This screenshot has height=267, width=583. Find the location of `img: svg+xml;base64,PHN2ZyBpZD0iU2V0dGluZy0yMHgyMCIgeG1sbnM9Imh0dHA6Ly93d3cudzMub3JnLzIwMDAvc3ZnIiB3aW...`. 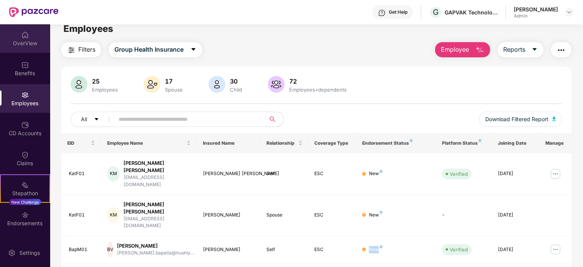

img: svg+xml;base64,PHN2ZyBpZD0iU2V0dGluZy0yMHgyMCIgeG1sbnM9Imh0dHA6Ly93d3cudzMub3JnLzIwMDAvc3ZnIiB3aW... is located at coordinates (12, 253).